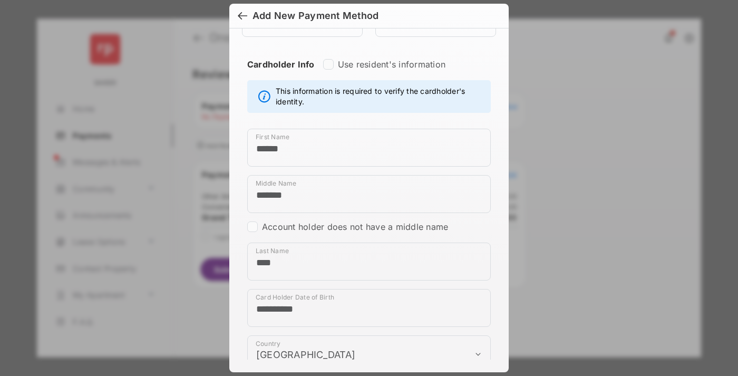  What do you see at coordinates (380, 96) in the screenshot?
I see `span: This information is required to verify the cardholder's identity.` at bounding box center [380, 96].